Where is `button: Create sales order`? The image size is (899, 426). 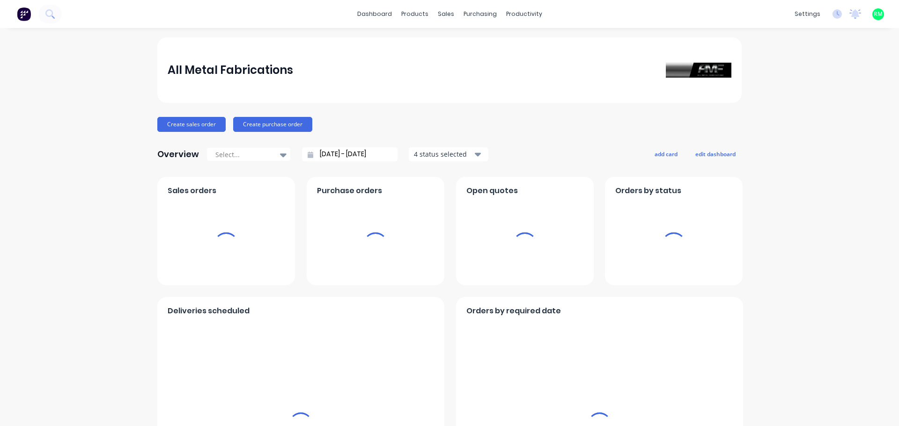 button: Create sales order is located at coordinates (191, 125).